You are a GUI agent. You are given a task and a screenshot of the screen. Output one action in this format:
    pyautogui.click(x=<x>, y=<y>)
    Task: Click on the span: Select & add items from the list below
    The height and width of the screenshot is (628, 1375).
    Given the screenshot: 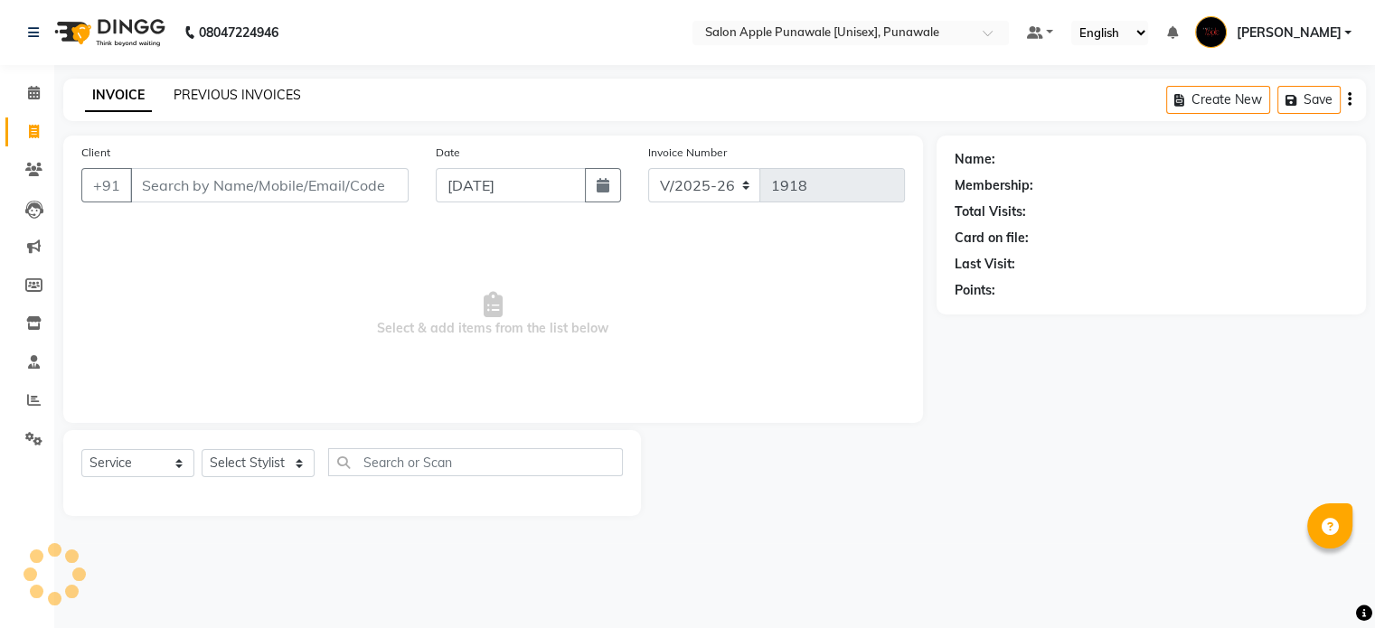 What is the action you would take?
    pyautogui.click(x=493, y=314)
    